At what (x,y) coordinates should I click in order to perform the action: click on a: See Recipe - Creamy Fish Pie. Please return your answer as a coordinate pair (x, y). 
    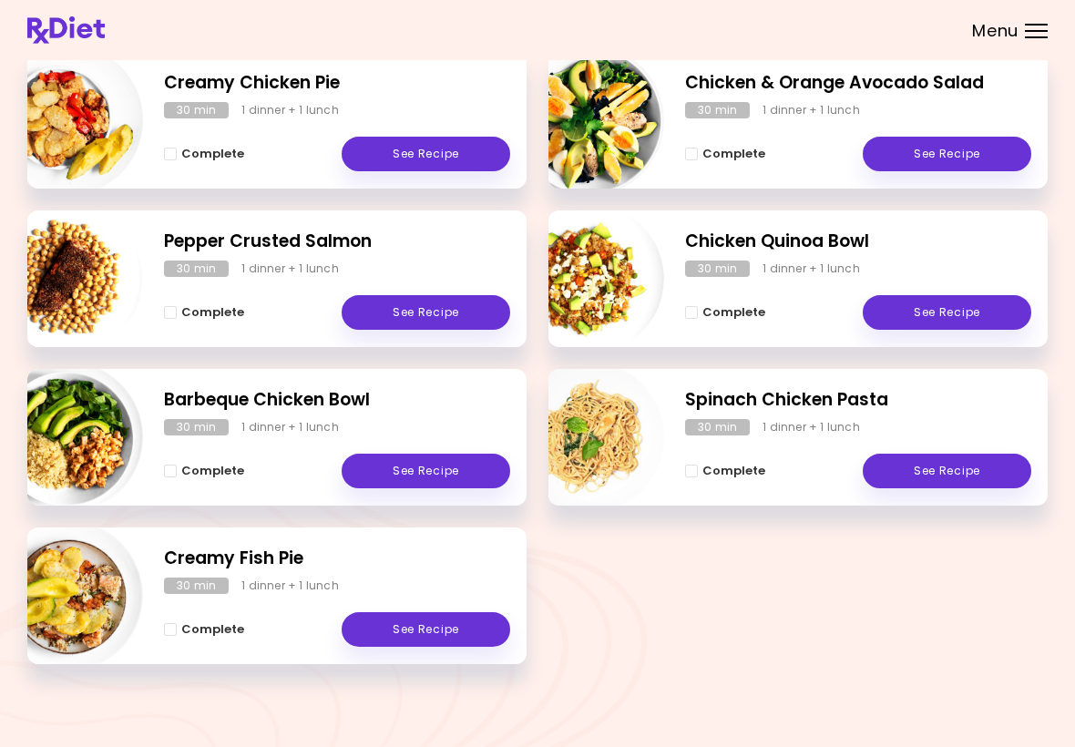
    Looking at the image, I should click on (425, 630).